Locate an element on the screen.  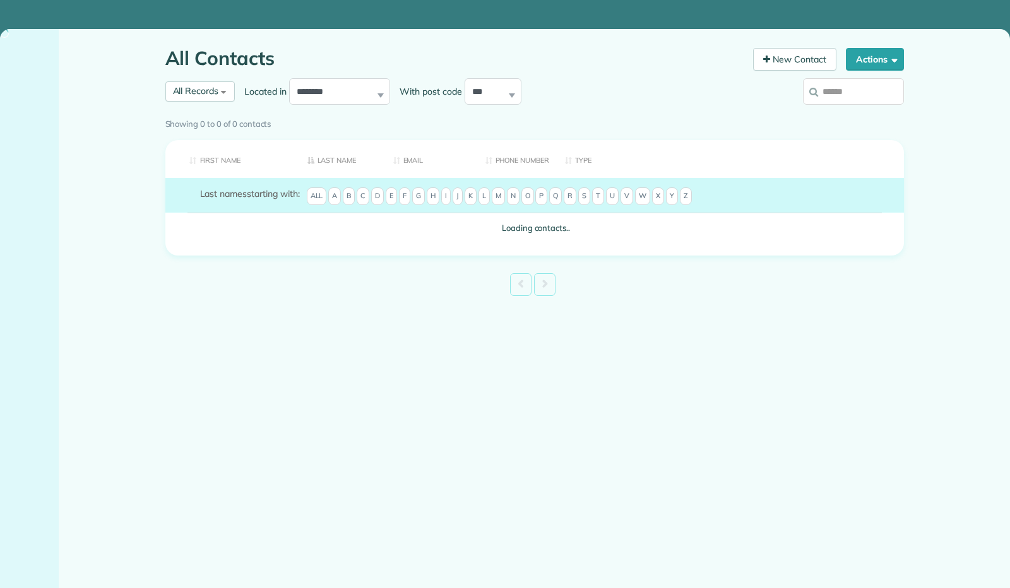
span: A is located at coordinates (335, 196).